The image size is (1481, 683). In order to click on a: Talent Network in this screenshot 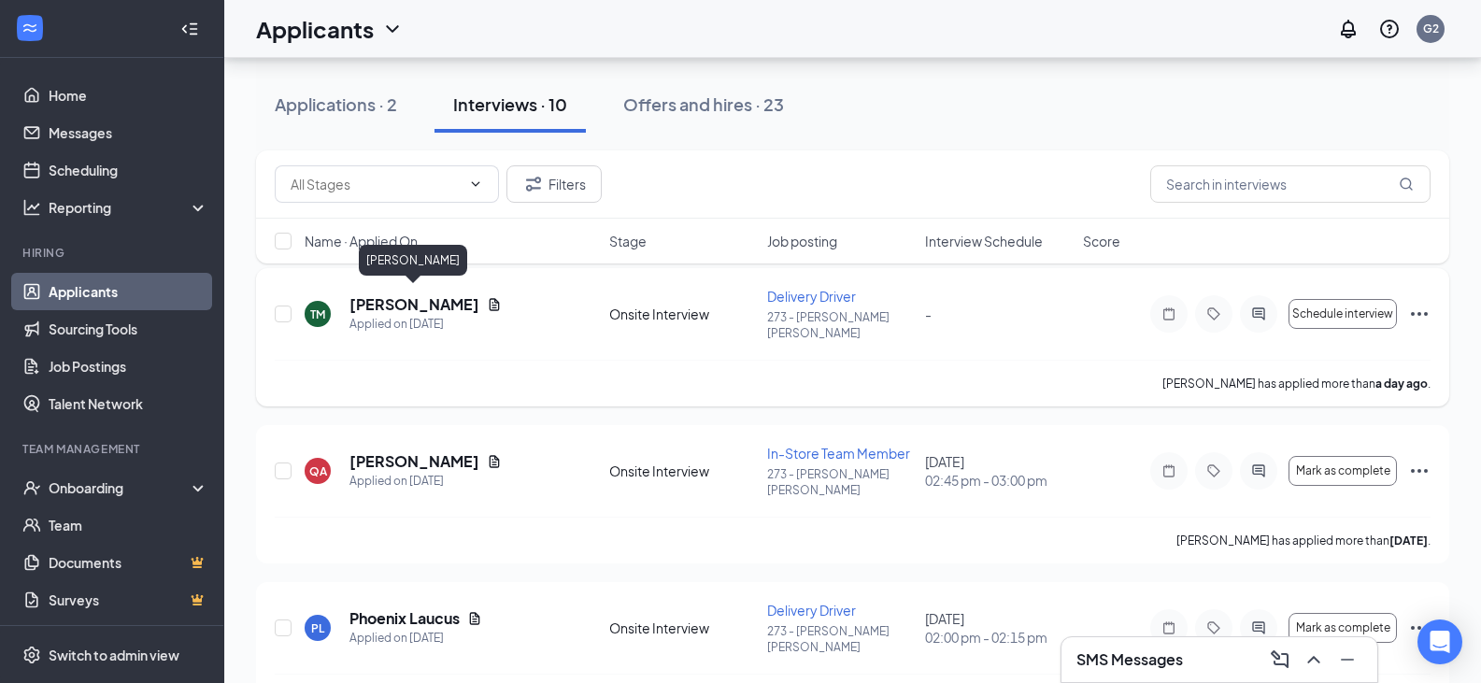, I will do `click(128, 404)`.